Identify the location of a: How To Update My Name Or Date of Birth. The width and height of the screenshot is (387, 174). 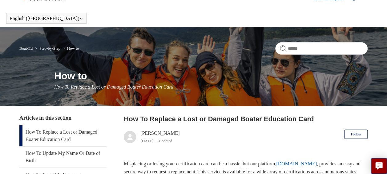
(63, 157).